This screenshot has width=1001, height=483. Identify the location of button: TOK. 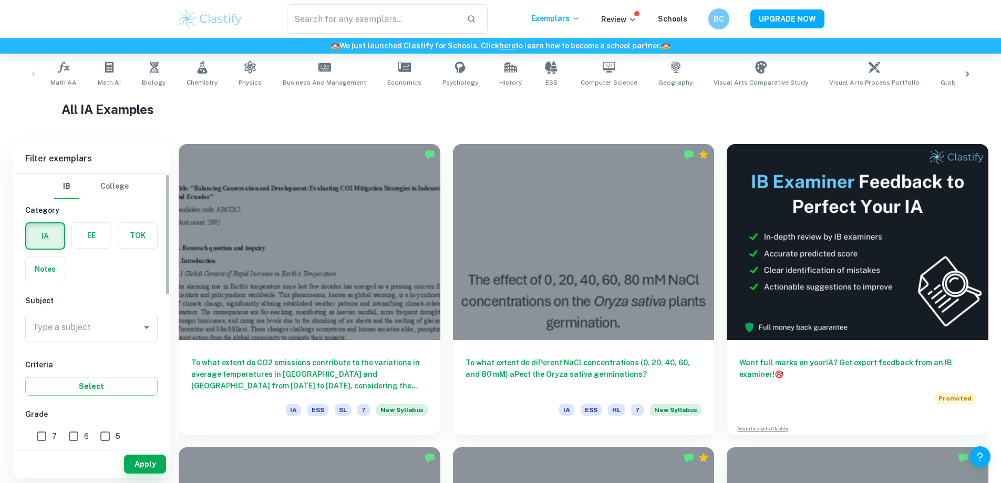
(138, 236).